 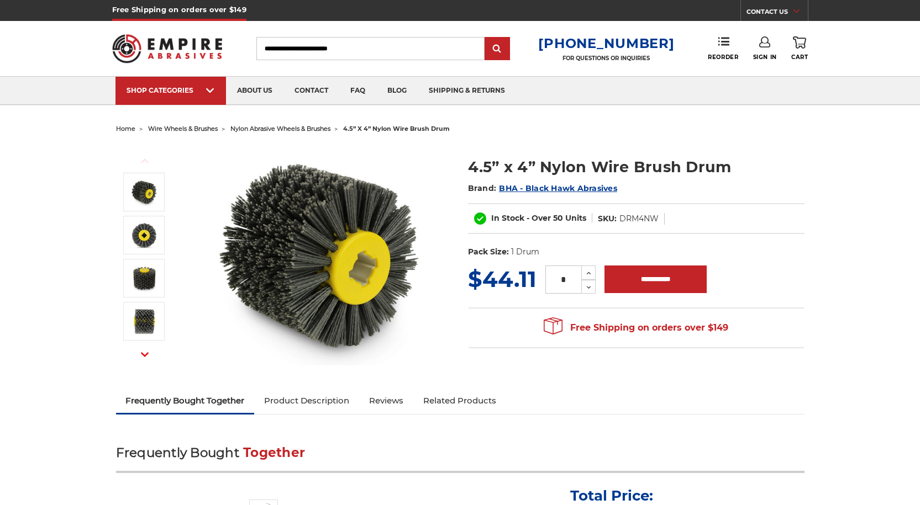 What do you see at coordinates (357, 91) in the screenshot?
I see `a: faq` at bounding box center [357, 91].